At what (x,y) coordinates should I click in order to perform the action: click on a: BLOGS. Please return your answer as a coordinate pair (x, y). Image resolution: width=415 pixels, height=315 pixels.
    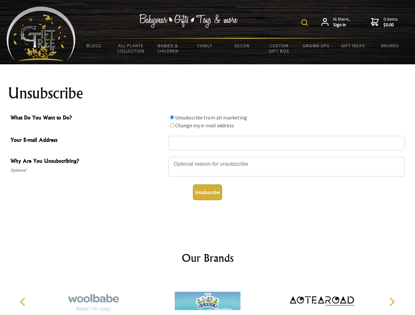
    Looking at the image, I should click on (94, 46).